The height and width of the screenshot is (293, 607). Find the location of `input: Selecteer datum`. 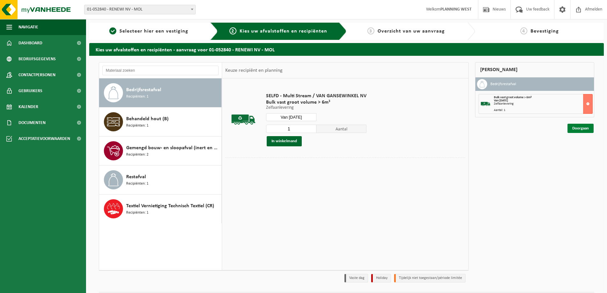

input: Selecteer datum is located at coordinates (291, 117).